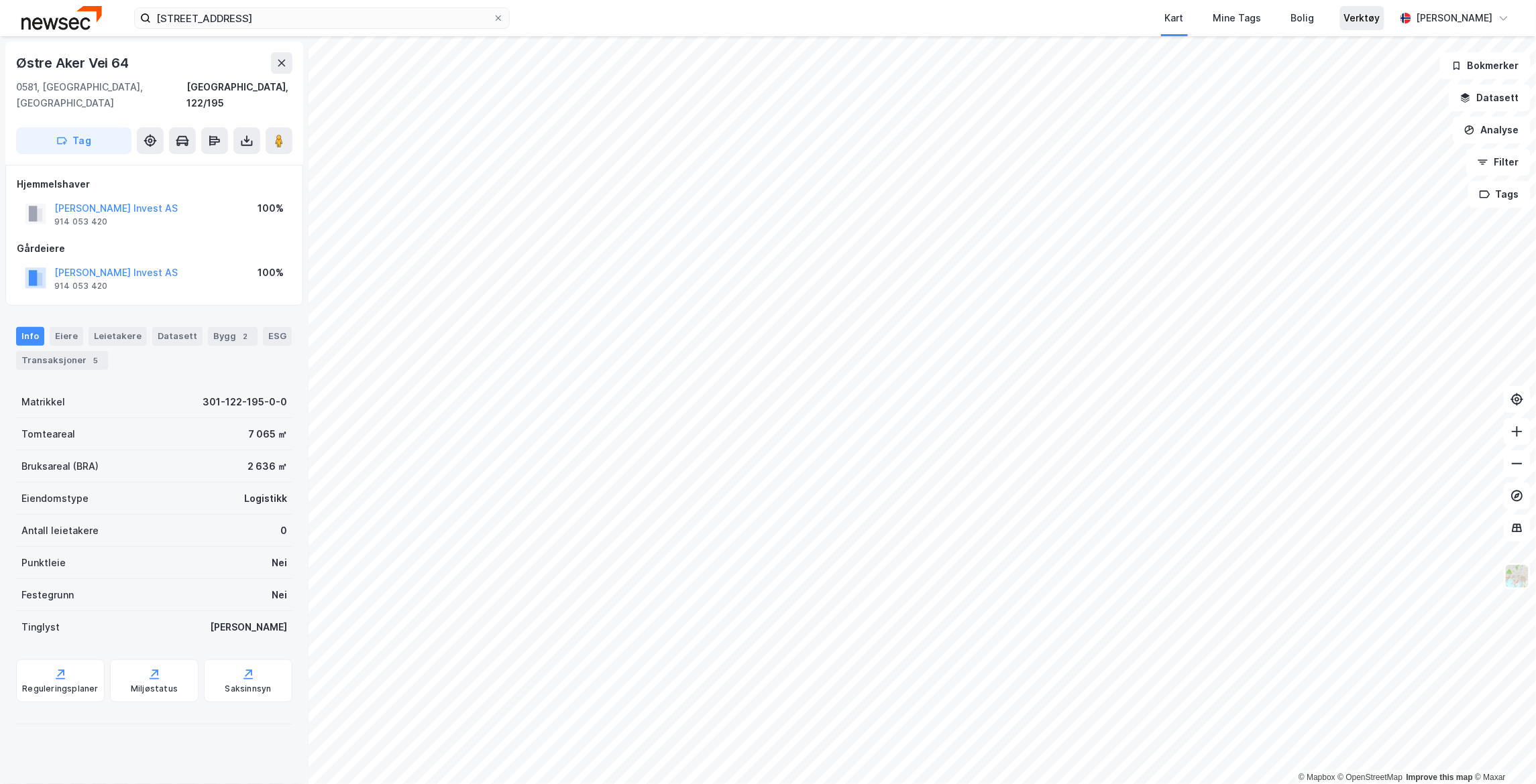 The width and height of the screenshot is (1536, 784). I want to click on div: Bygg, so click(233, 337).